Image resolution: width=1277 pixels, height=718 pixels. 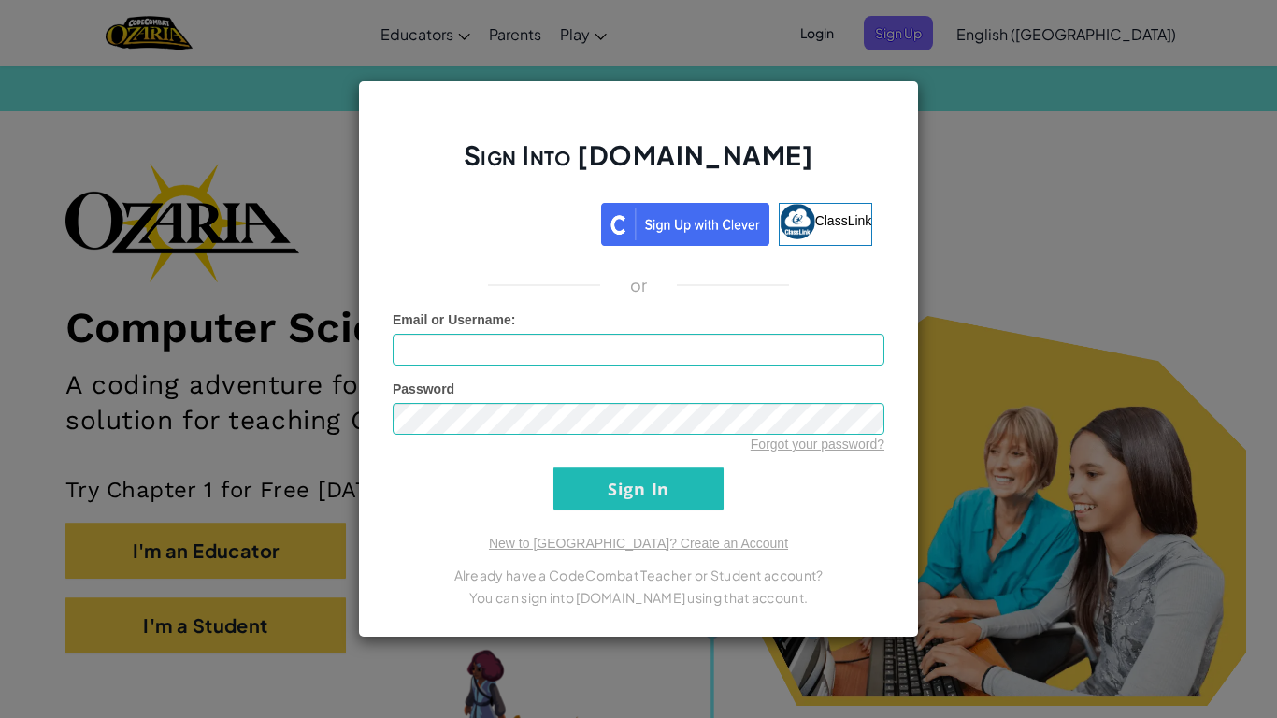 What do you see at coordinates (639, 488) in the screenshot?
I see `input: Sign In` at bounding box center [639, 488].